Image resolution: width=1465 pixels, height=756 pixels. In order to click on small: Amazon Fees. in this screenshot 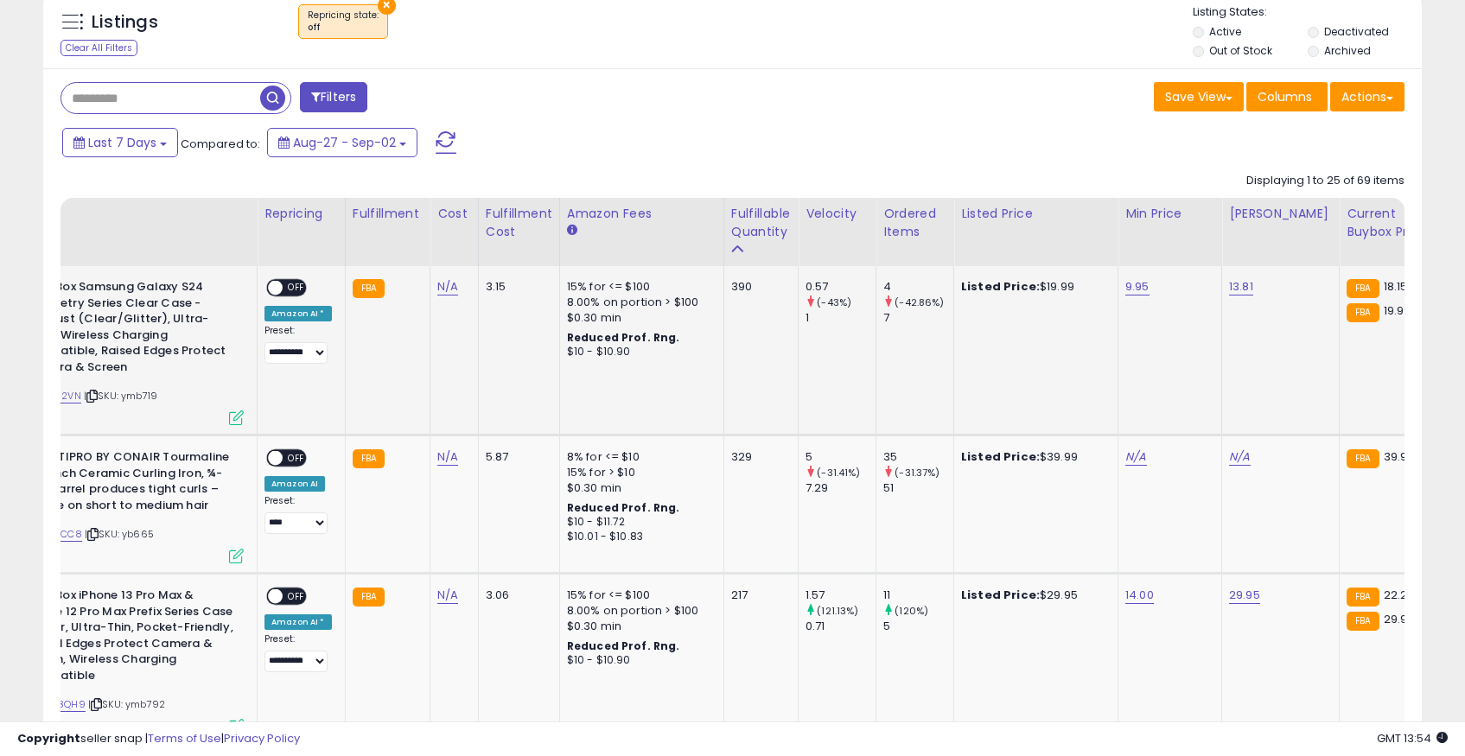, I will do `click(572, 231)`.